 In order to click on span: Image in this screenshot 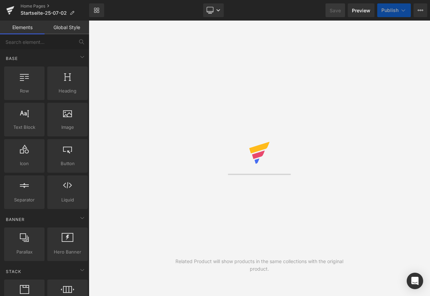, I will do `click(68, 127)`.